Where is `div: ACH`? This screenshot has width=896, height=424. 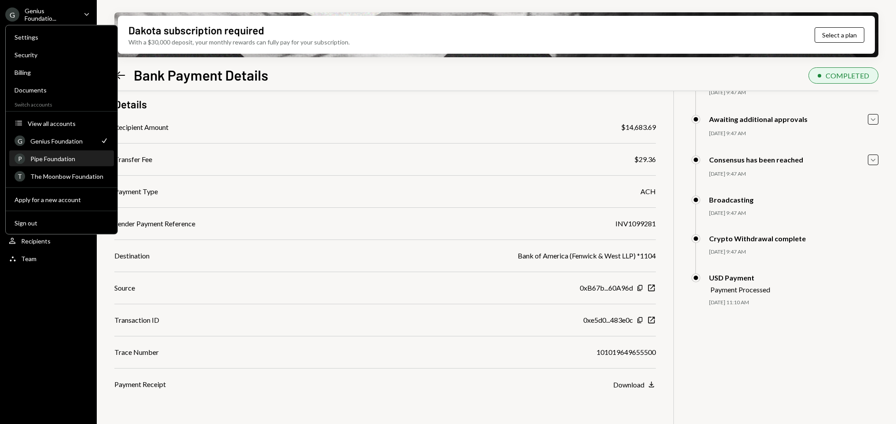 div: ACH is located at coordinates (648, 191).